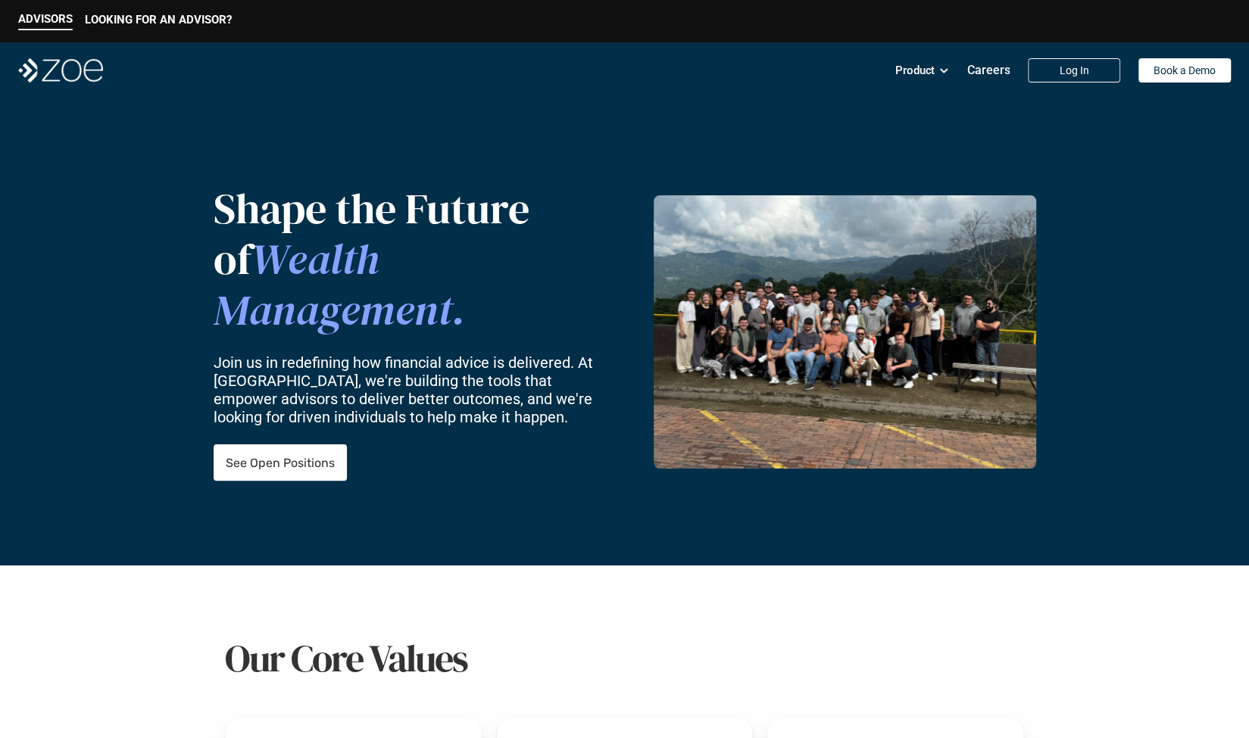 Image resolution: width=1249 pixels, height=738 pixels. I want to click on p: Log In, so click(1074, 70).